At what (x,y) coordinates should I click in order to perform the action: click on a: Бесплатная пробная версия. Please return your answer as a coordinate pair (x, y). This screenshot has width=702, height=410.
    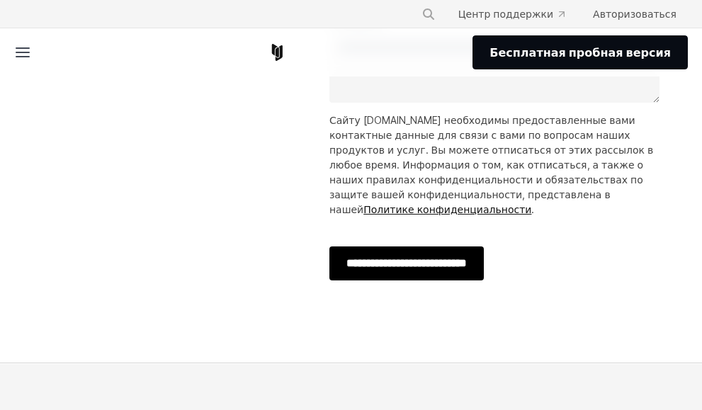
    Looking at the image, I should click on (580, 52).